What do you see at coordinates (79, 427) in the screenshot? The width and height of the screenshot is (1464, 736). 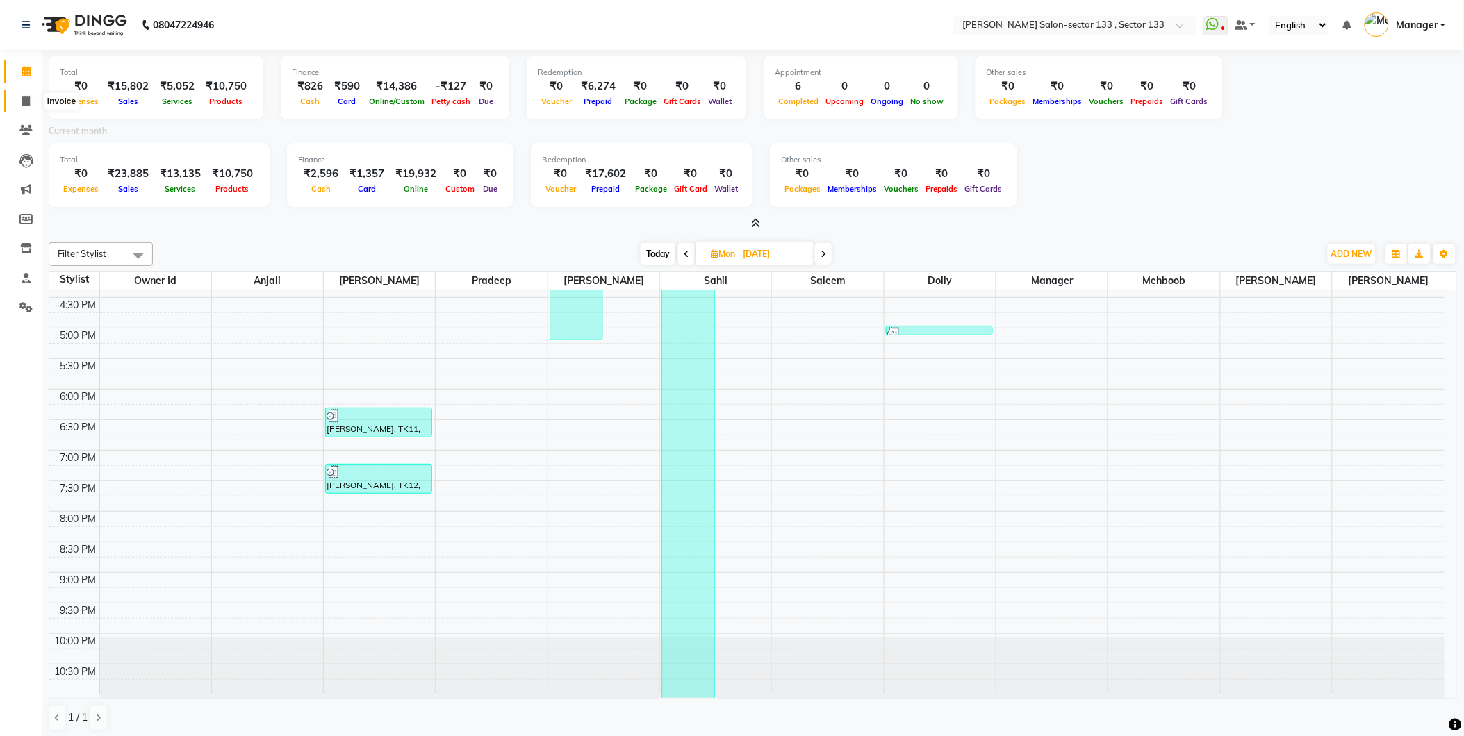 I see `div: 6:30 PM` at bounding box center [79, 427].